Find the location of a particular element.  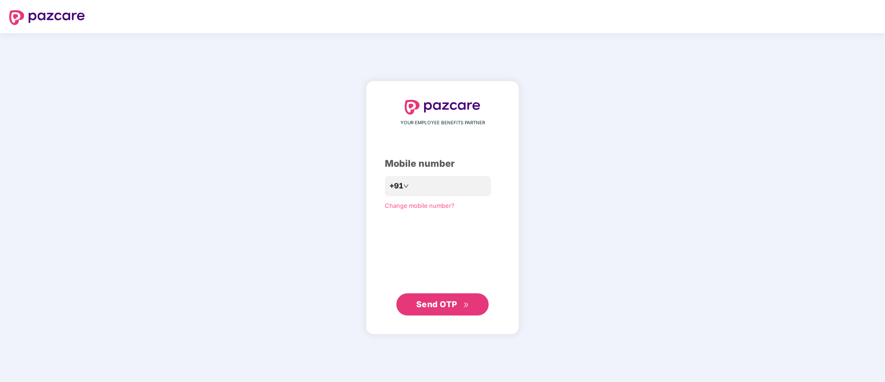

span: Send OTP is located at coordinates (437, 304).